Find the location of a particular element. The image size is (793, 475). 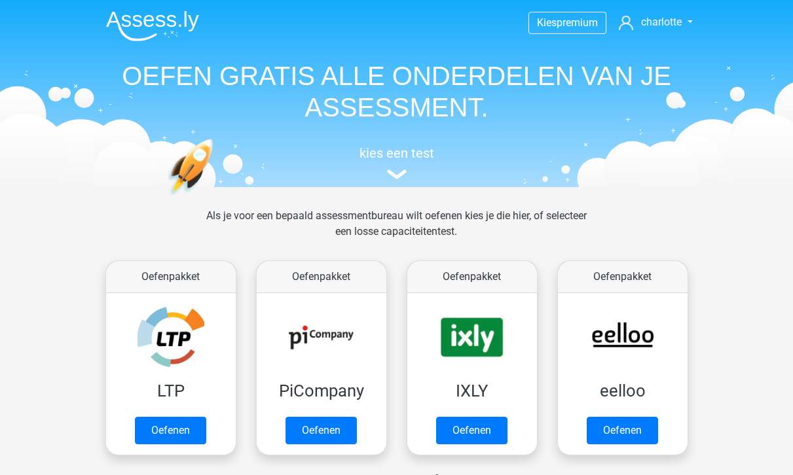

h1: OEFEN GRATIS ALLE ONDERDELEN VAN JE ASSESSMENT. is located at coordinates (397, 92).